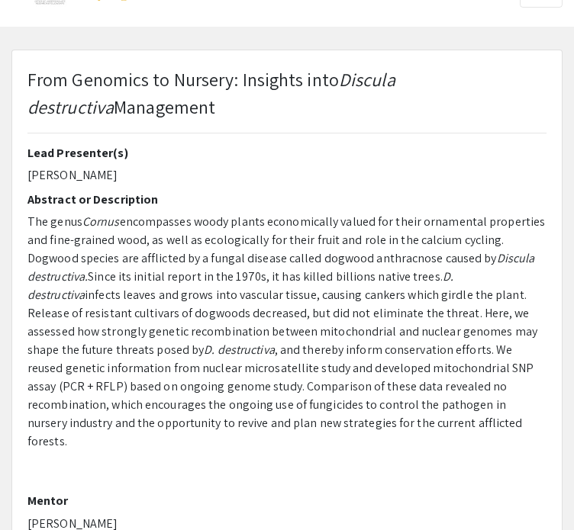  Describe the element at coordinates (287, 93) in the screenshot. I see `p: From Genomics to Nursery: Insights into Management` at that location.